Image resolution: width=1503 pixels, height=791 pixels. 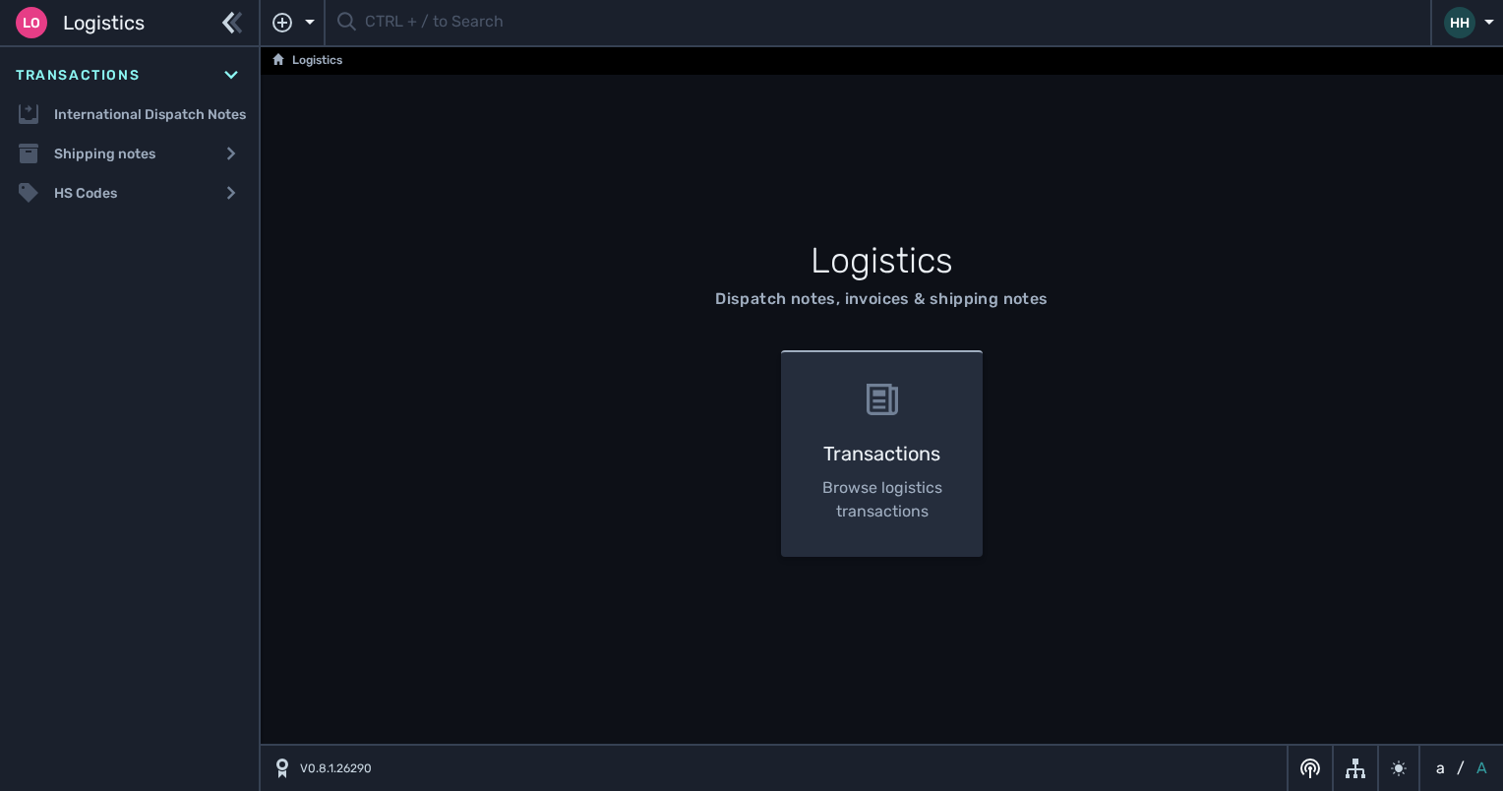 What do you see at coordinates (892, 23) in the screenshot?
I see `input: CTRL + / to Search` at bounding box center [892, 23].